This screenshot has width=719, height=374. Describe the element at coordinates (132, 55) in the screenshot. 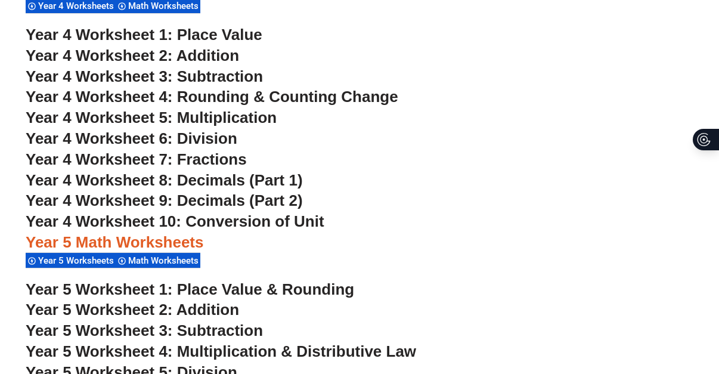

I see `a: Year 4 Worksheet 2: Addition` at that location.